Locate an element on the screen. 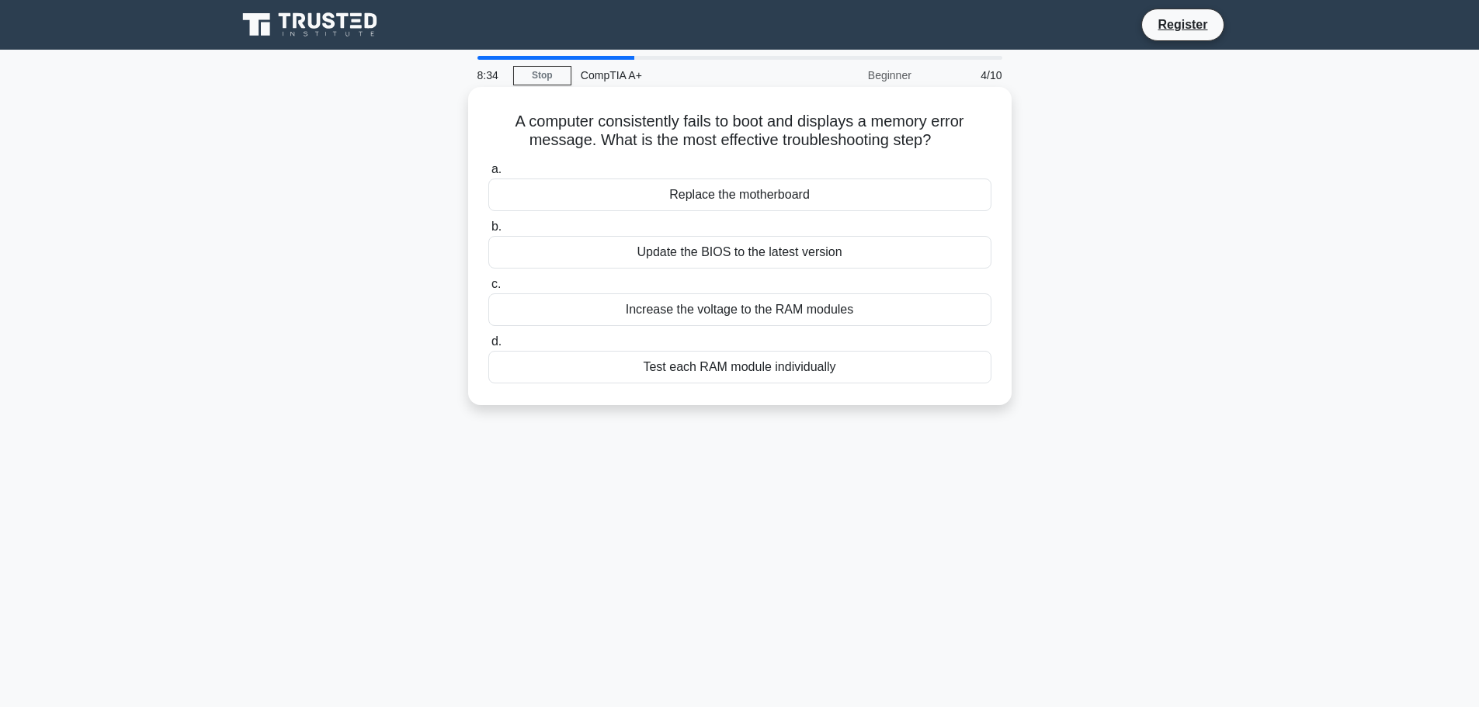  div: Increase the voltage to the RAM modules is located at coordinates (740, 310).